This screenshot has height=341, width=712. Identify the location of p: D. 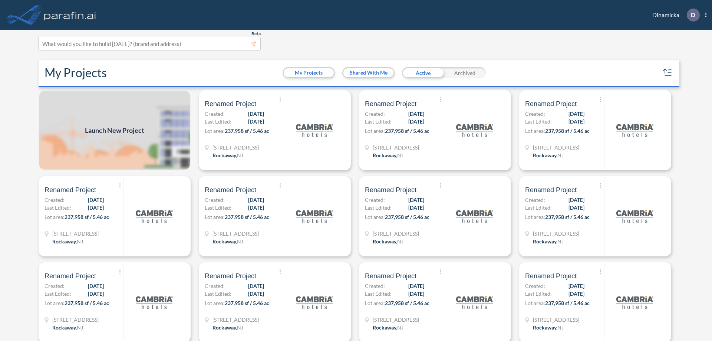
(693, 15).